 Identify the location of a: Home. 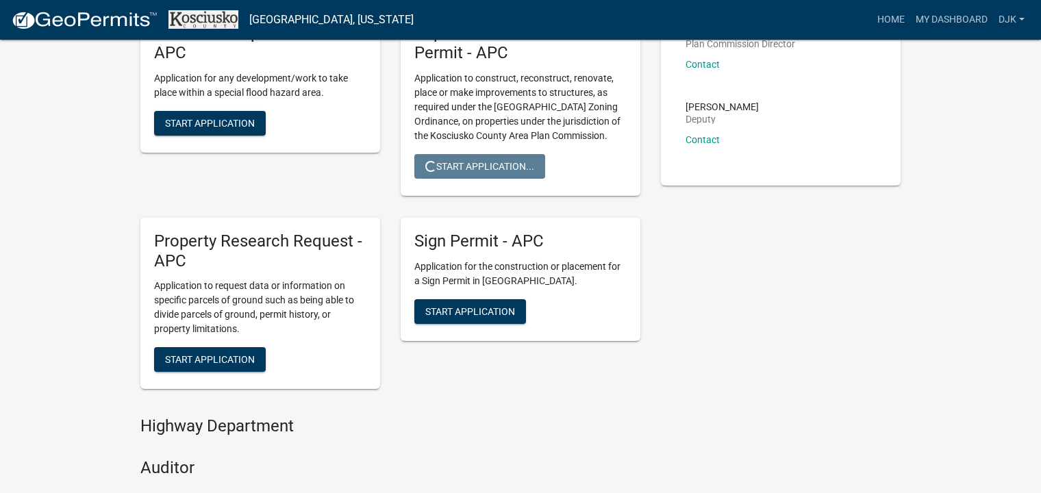
(891, 20).